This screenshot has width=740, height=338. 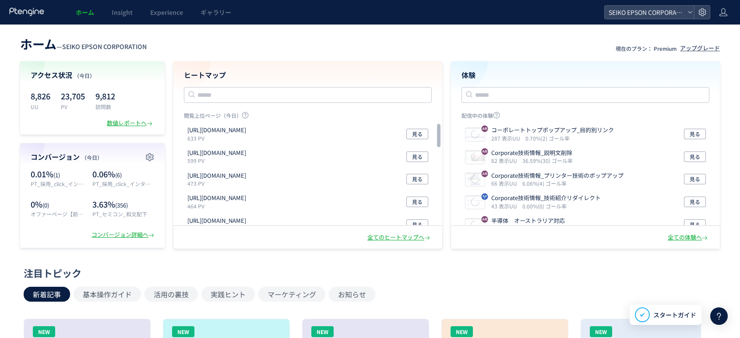 What do you see at coordinates (219, 183) in the screenshot?
I see `p: 473 PV` at bounding box center [219, 183].